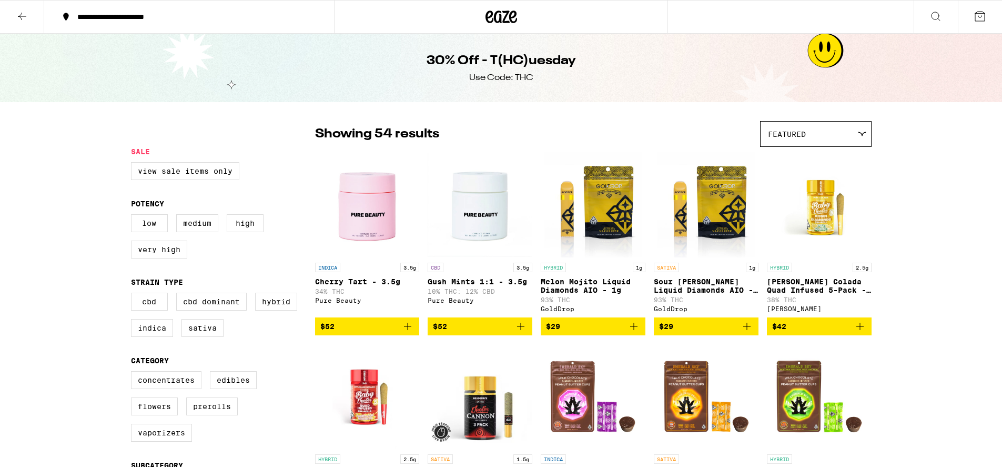  Describe the element at coordinates (706, 235) in the screenshot. I see `a: Open page for Sour Tangie Liquid Diamonds AIO - 1g from GoldDrop` at that location.